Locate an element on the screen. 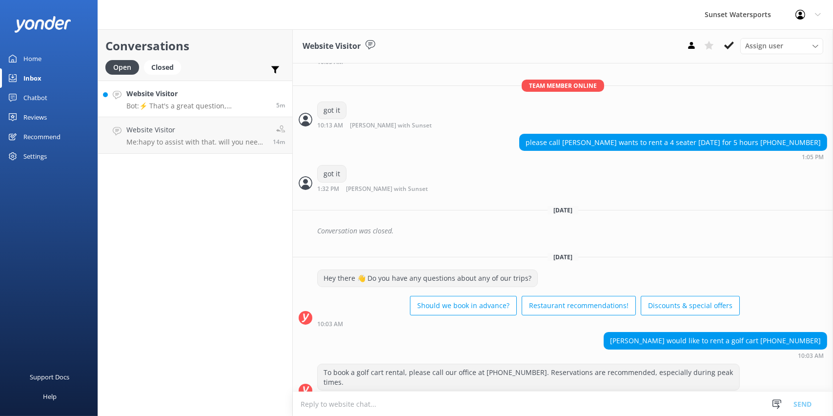 The width and height of the screenshot is (833, 416). div: Settings is located at coordinates (35, 156).